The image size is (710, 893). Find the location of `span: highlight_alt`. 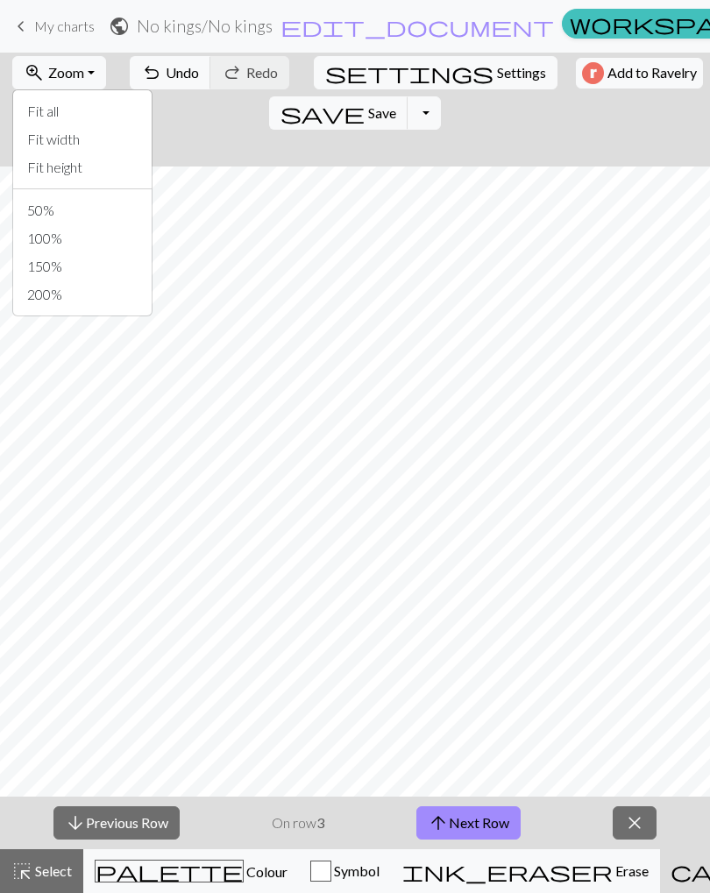

span: highlight_alt is located at coordinates (22, 871).